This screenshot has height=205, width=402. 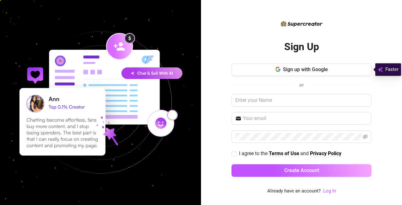 What do you see at coordinates (365, 137) in the screenshot?
I see `span: eye-invisible` at bounding box center [365, 137].